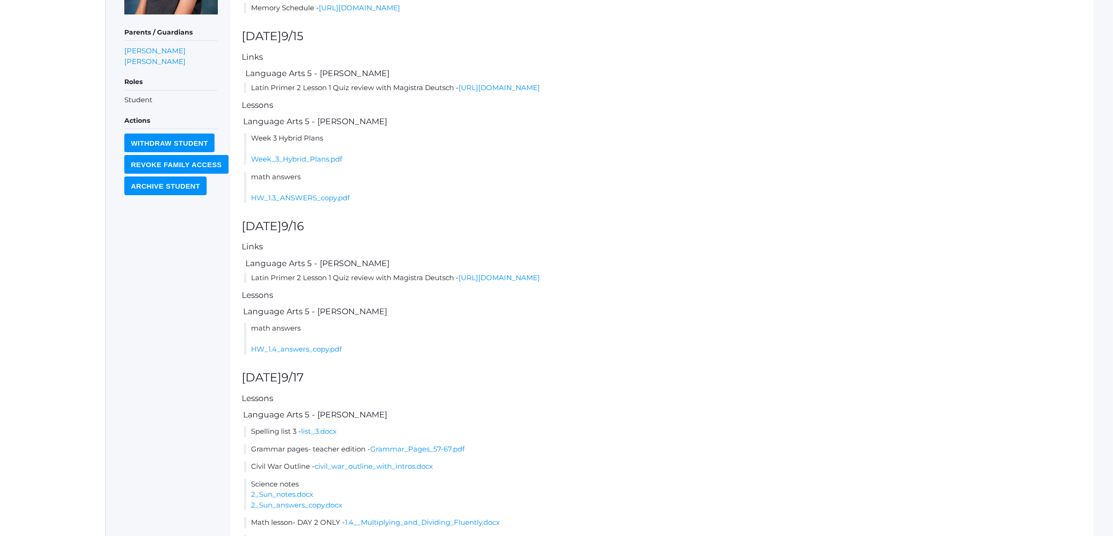 Image resolution: width=1113 pixels, height=536 pixels. I want to click on input: Archive Student, so click(165, 186).